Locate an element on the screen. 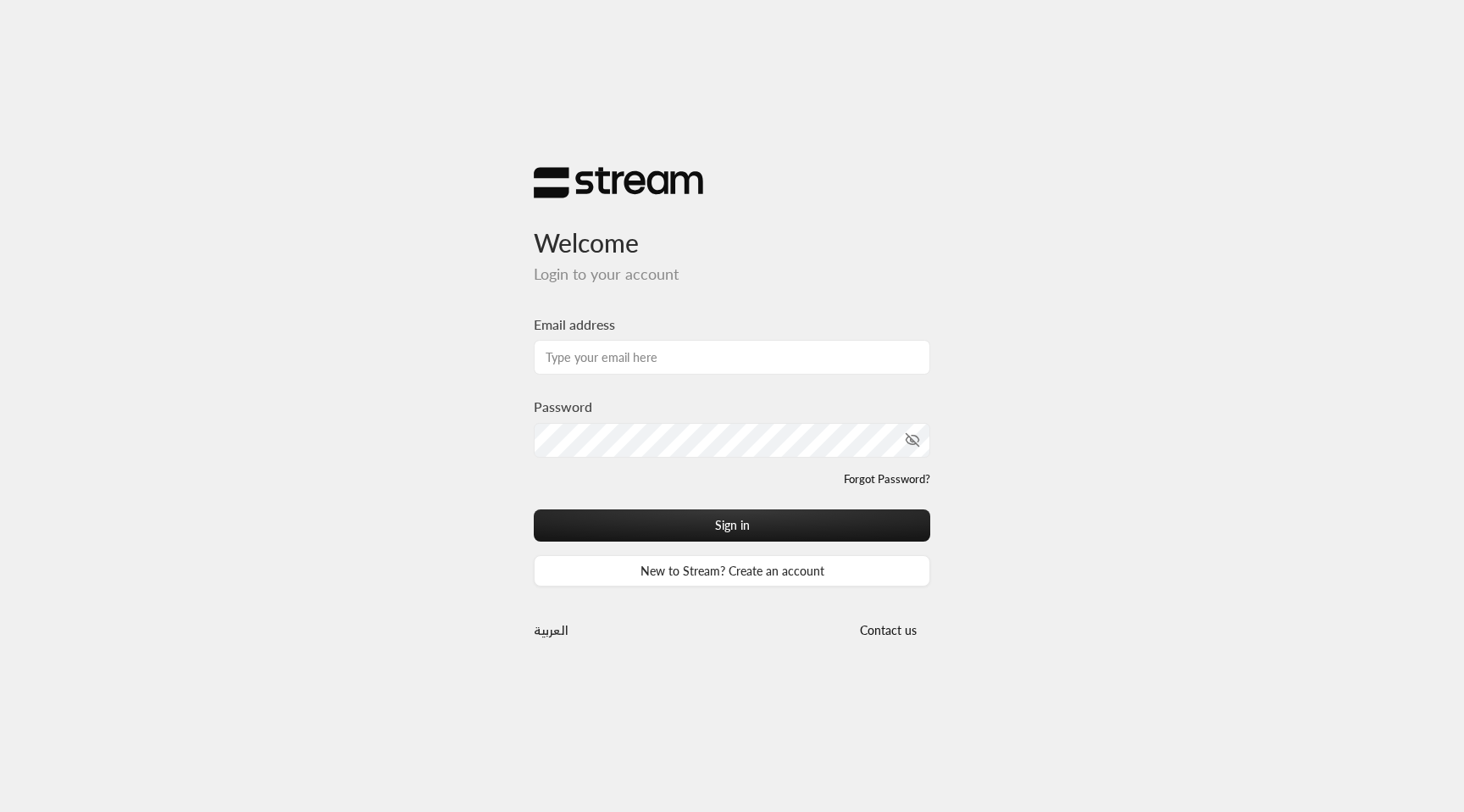 The image size is (1464, 812). input: Type your email here is located at coordinates (732, 356).